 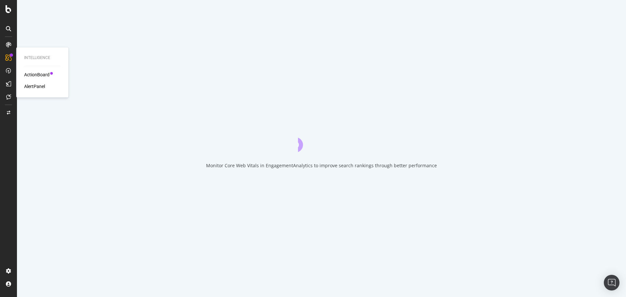 What do you see at coordinates (322, 140) in the screenshot?
I see `div: animation` at bounding box center [322, 140].